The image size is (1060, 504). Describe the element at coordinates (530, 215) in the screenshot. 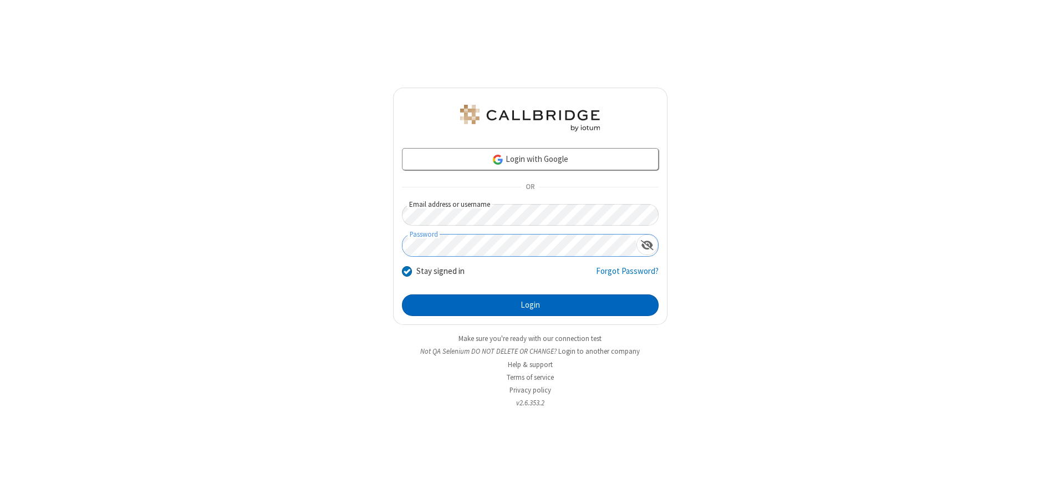

I see `input: Email address or username` at that location.